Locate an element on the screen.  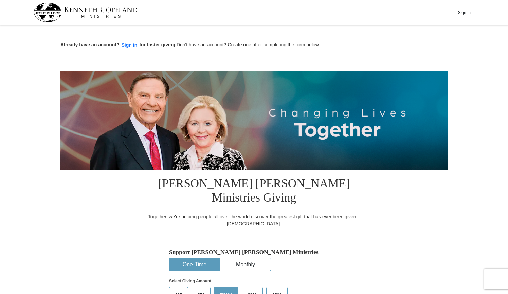
button: Sign In is located at coordinates (464, 12).